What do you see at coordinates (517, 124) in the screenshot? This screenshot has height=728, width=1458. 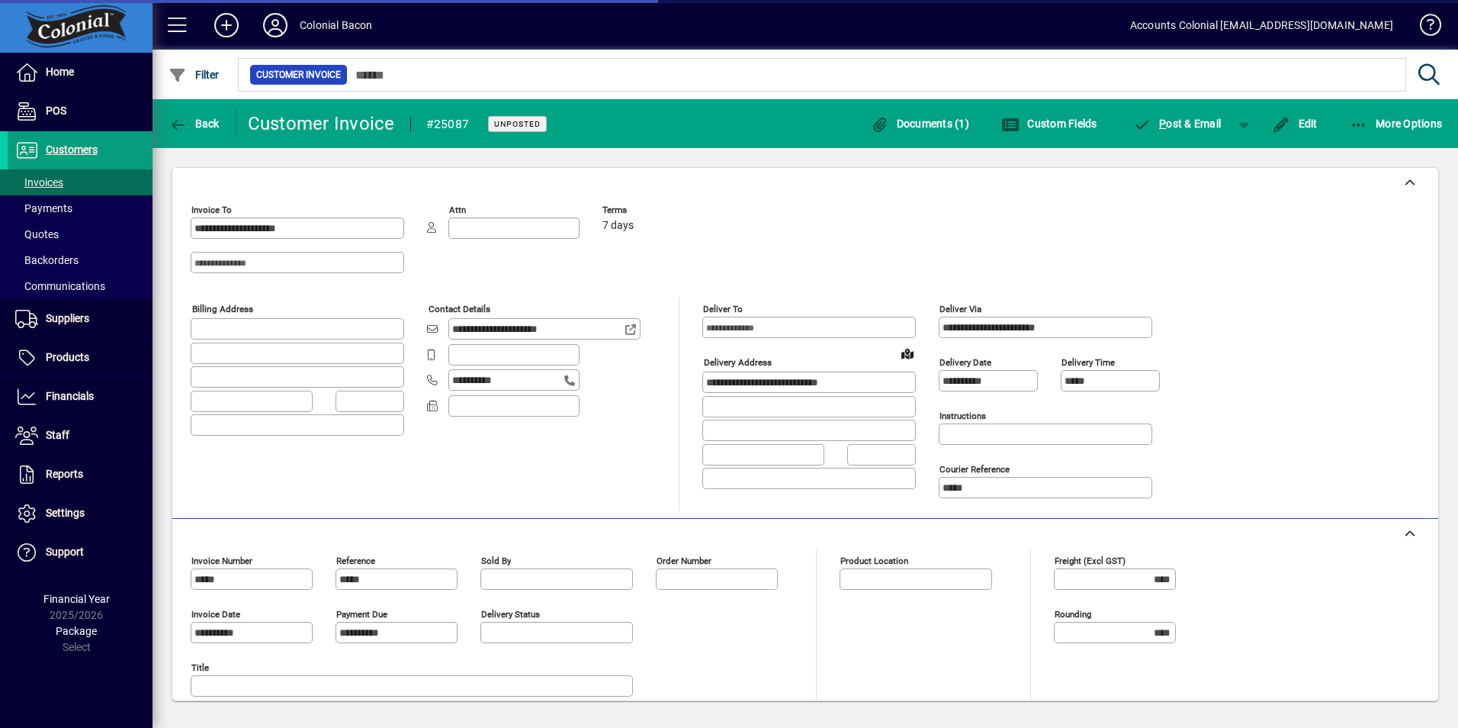 I see `span: Unposted` at bounding box center [517, 124].